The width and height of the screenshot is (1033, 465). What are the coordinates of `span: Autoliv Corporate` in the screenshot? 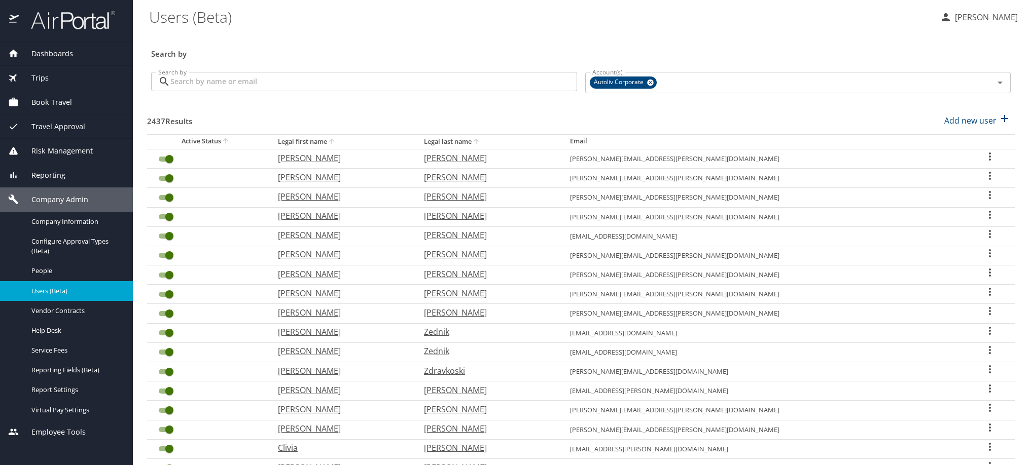 It's located at (619, 82).